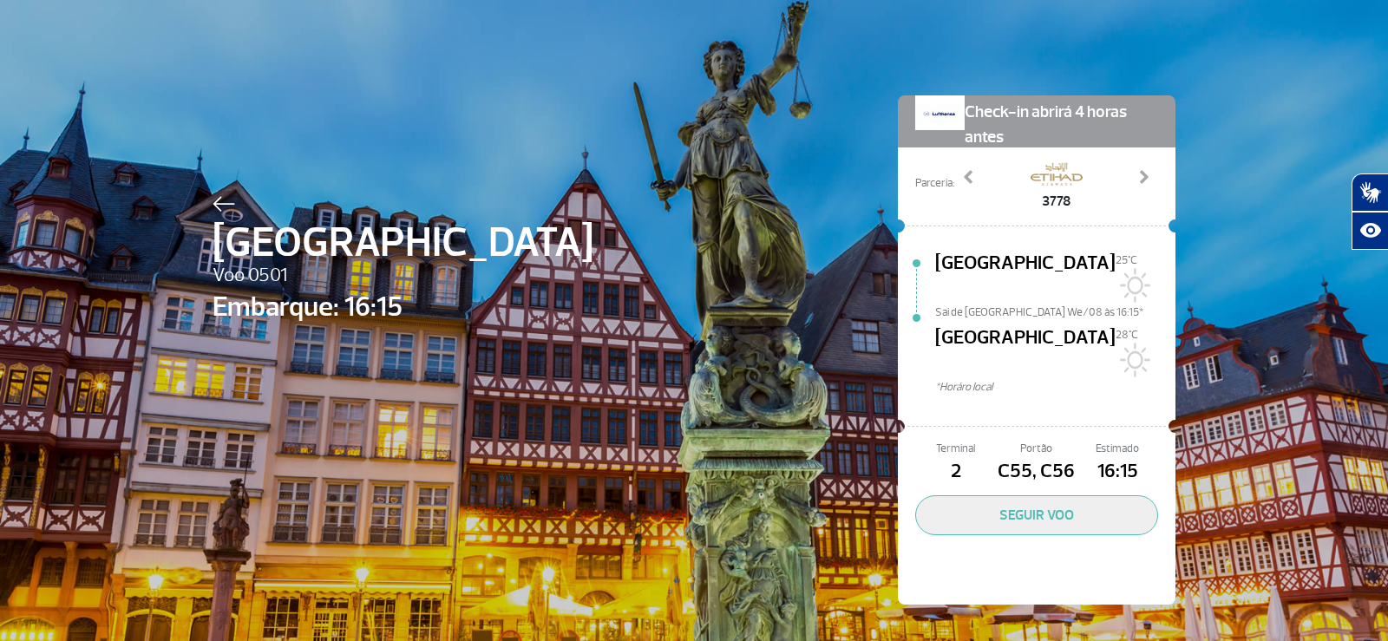 The image size is (1388, 641). What do you see at coordinates (935, 183) in the screenshot?
I see `span: Parceria:` at bounding box center [935, 183].